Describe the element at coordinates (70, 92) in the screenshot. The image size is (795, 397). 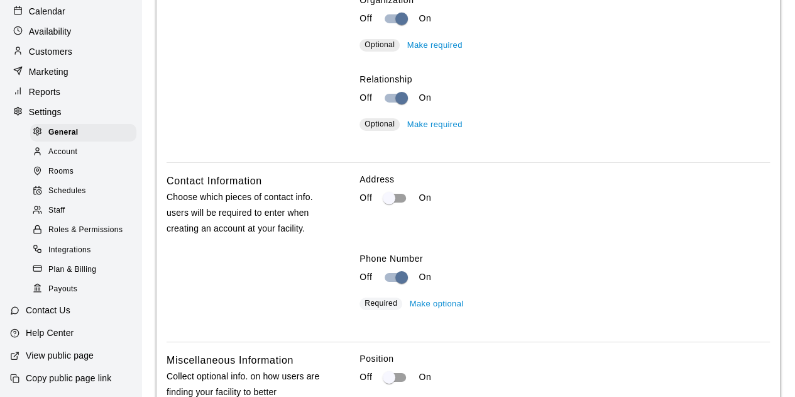
I see `a: Reports` at that location.